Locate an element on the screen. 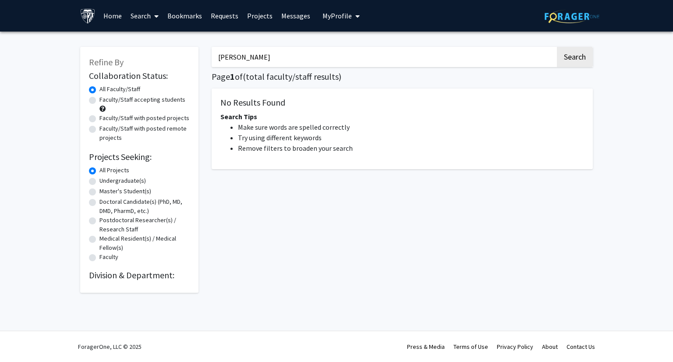  a: Bookmarks is located at coordinates (185, 16).